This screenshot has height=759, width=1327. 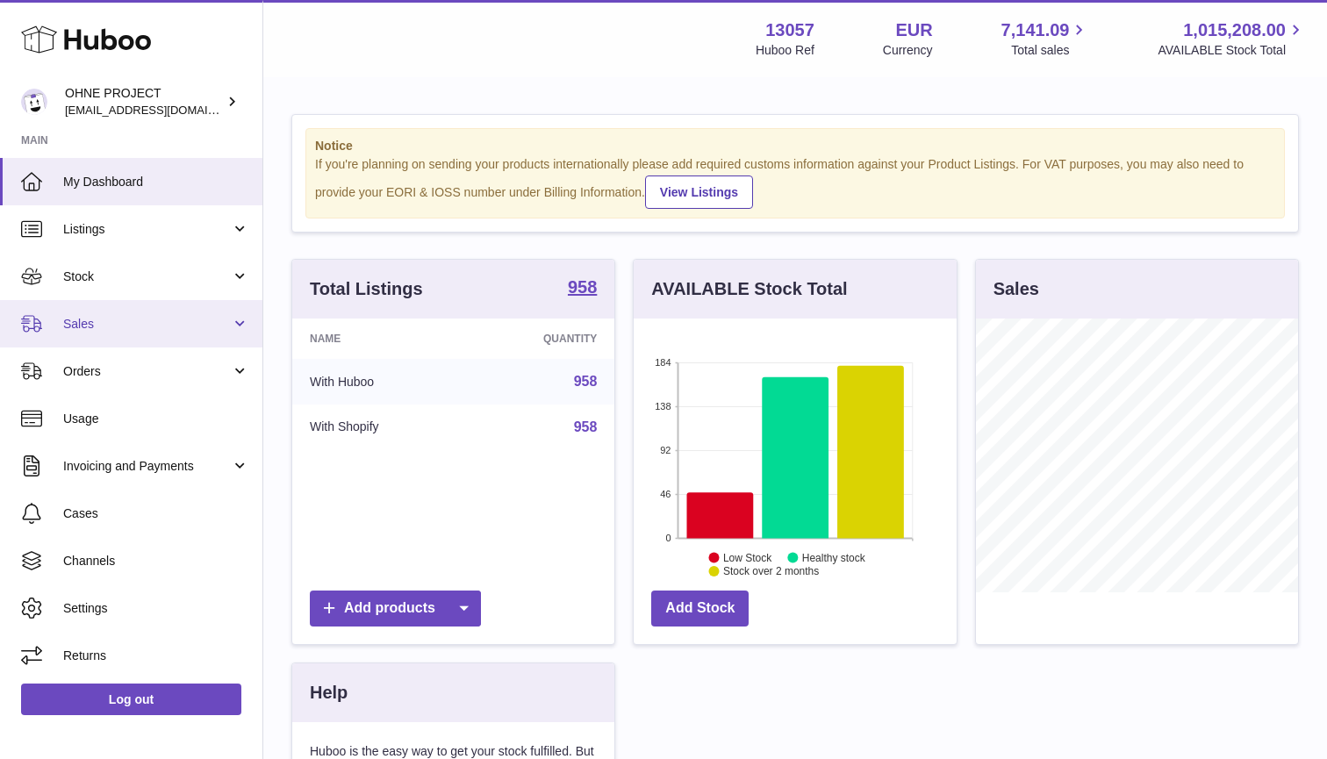 I want to click on span: Total sales, so click(x=1050, y=50).